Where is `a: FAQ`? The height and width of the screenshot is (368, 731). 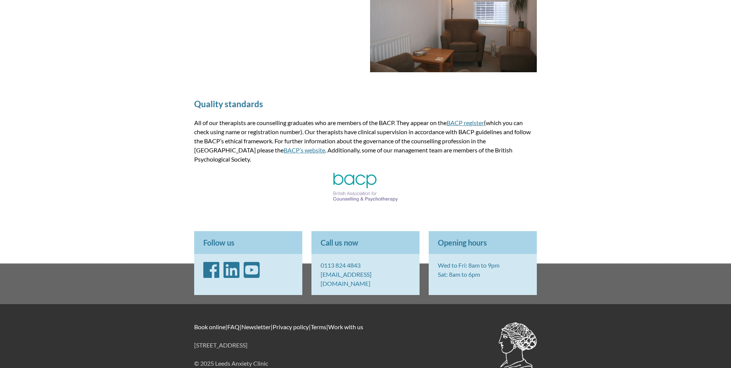 a: FAQ is located at coordinates (233, 327).